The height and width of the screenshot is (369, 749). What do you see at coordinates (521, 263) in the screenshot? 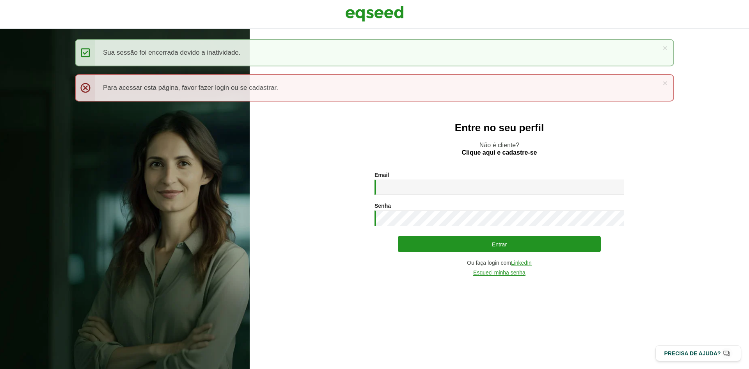
I see `a: LinkedIn` at bounding box center [521, 263].